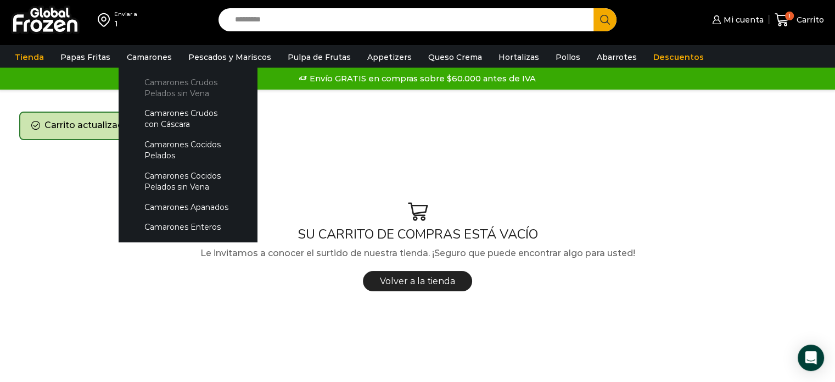  Describe the element at coordinates (319, 57) in the screenshot. I see `a: Pulpa de Frutas` at that location.